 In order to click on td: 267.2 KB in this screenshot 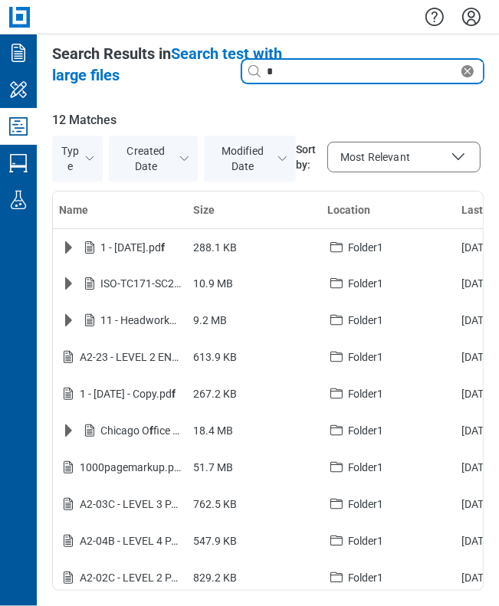, I will do `click(253, 394)`.